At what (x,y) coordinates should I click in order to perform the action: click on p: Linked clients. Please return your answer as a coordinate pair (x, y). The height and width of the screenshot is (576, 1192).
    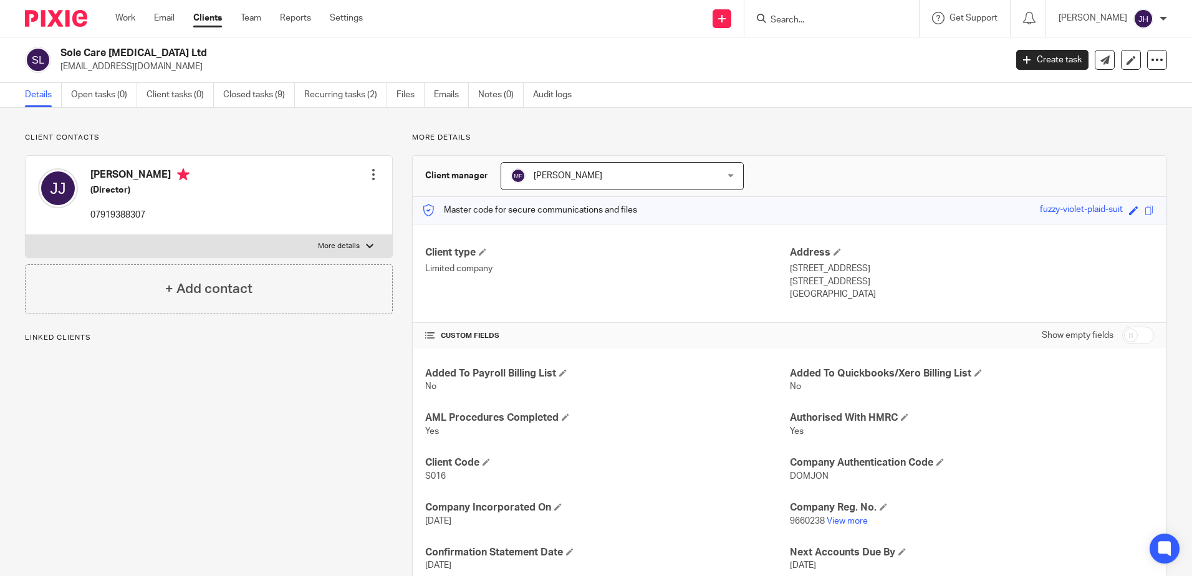
    Looking at the image, I should click on (209, 338).